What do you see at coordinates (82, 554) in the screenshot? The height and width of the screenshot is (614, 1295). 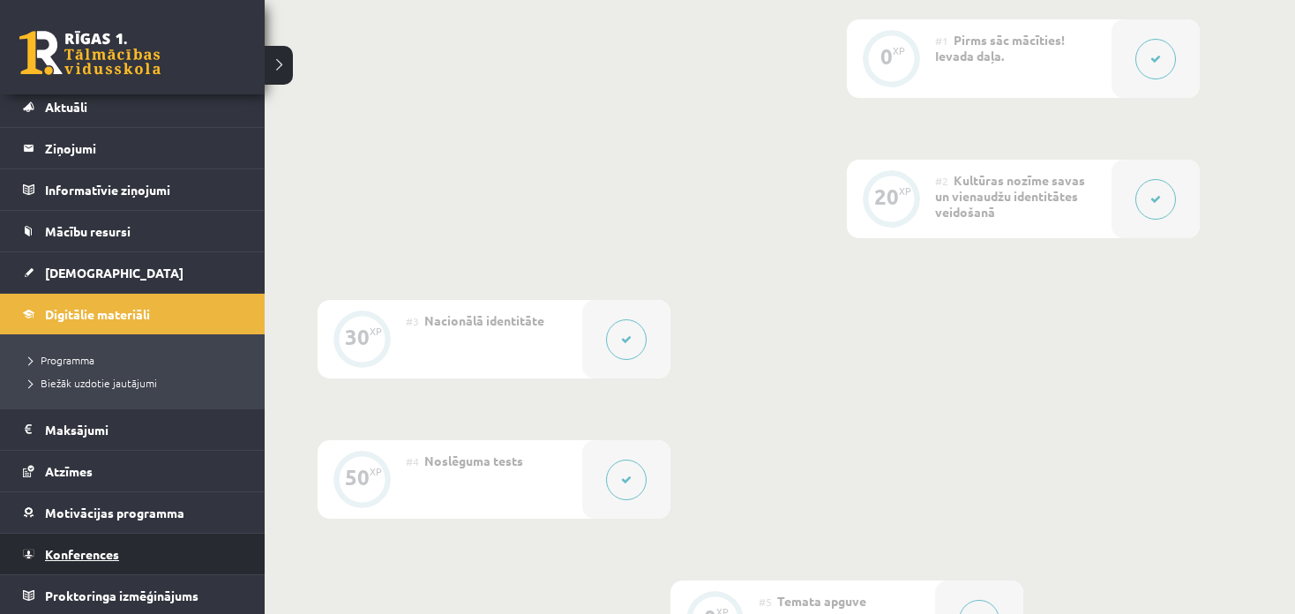 I see `span: Konferences` at bounding box center [82, 554].